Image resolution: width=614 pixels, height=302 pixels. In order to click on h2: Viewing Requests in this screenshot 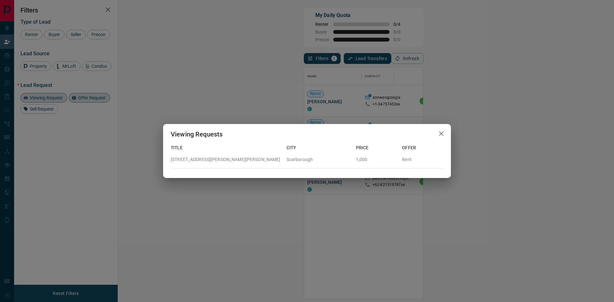, I will do `click(197, 134)`.